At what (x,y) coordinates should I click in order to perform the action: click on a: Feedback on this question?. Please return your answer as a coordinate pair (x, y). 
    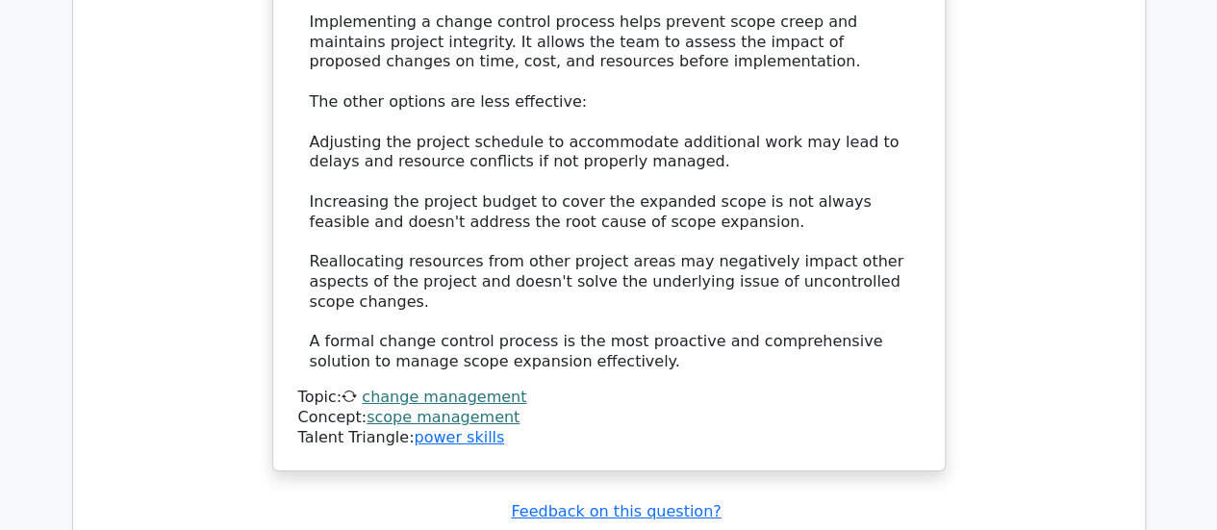
    Looking at the image, I should click on (616, 511).